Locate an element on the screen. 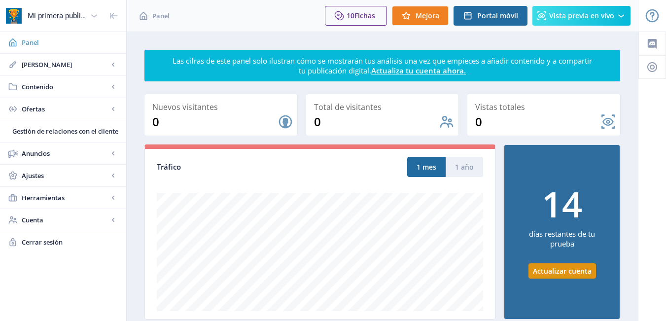 This screenshot has height=321, width=666. font: Ofertas is located at coordinates (33, 109).